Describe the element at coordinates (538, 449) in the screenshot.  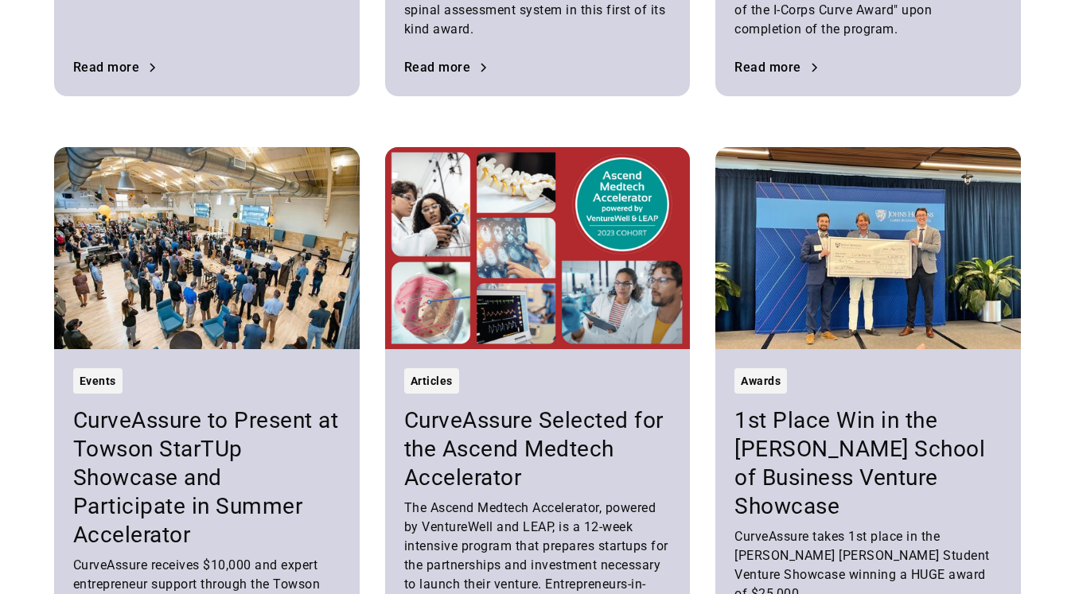
I see `h3: CurveAssure Selected for the Ascend Medtech Accelerator` at that location.